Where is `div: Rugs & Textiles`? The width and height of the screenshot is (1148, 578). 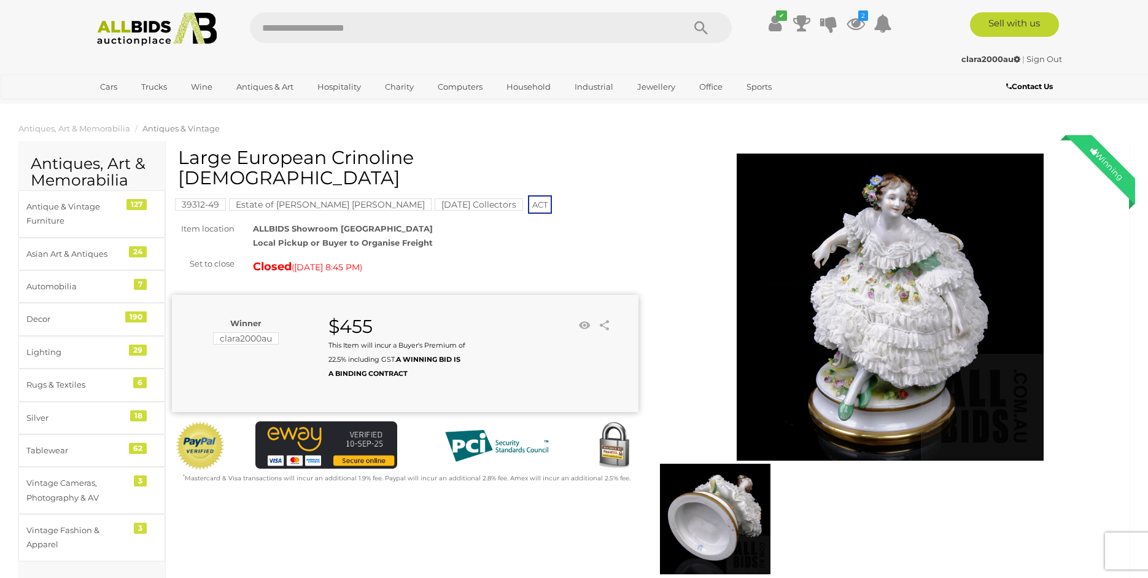
div: Rugs & Textiles is located at coordinates (77, 384).